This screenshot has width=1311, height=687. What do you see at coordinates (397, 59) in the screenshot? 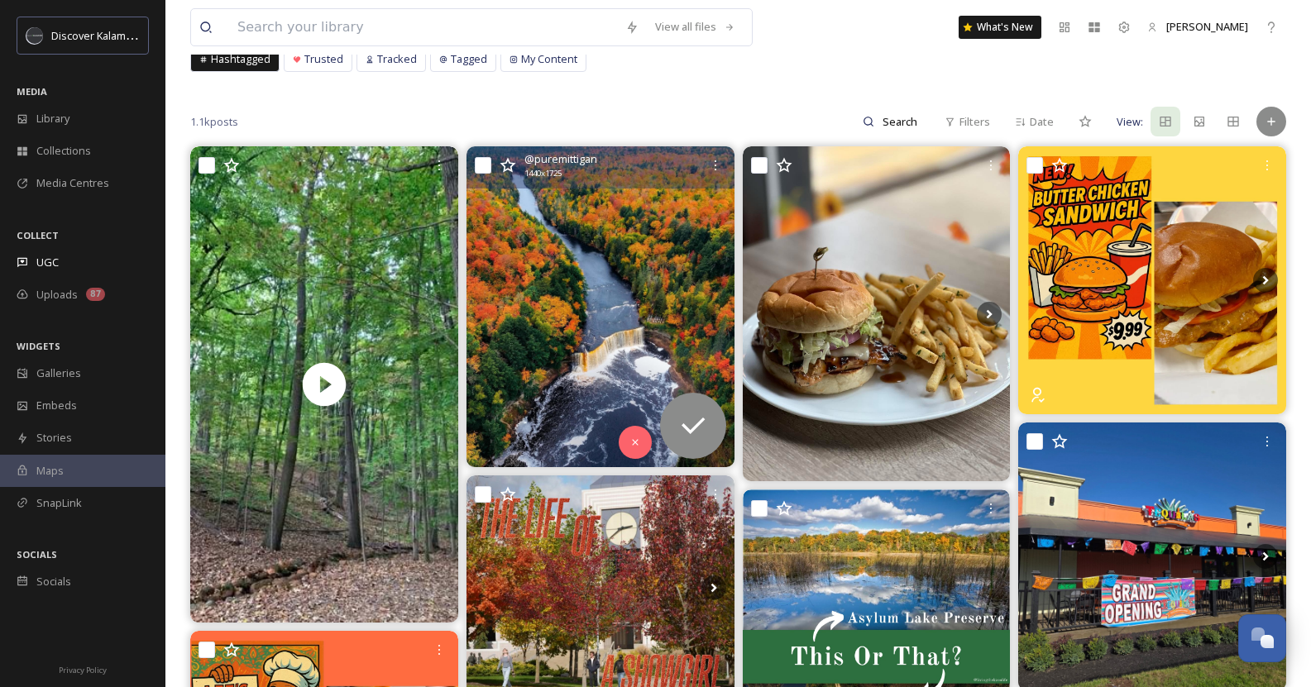
I see `span: Tracked` at bounding box center [397, 59].